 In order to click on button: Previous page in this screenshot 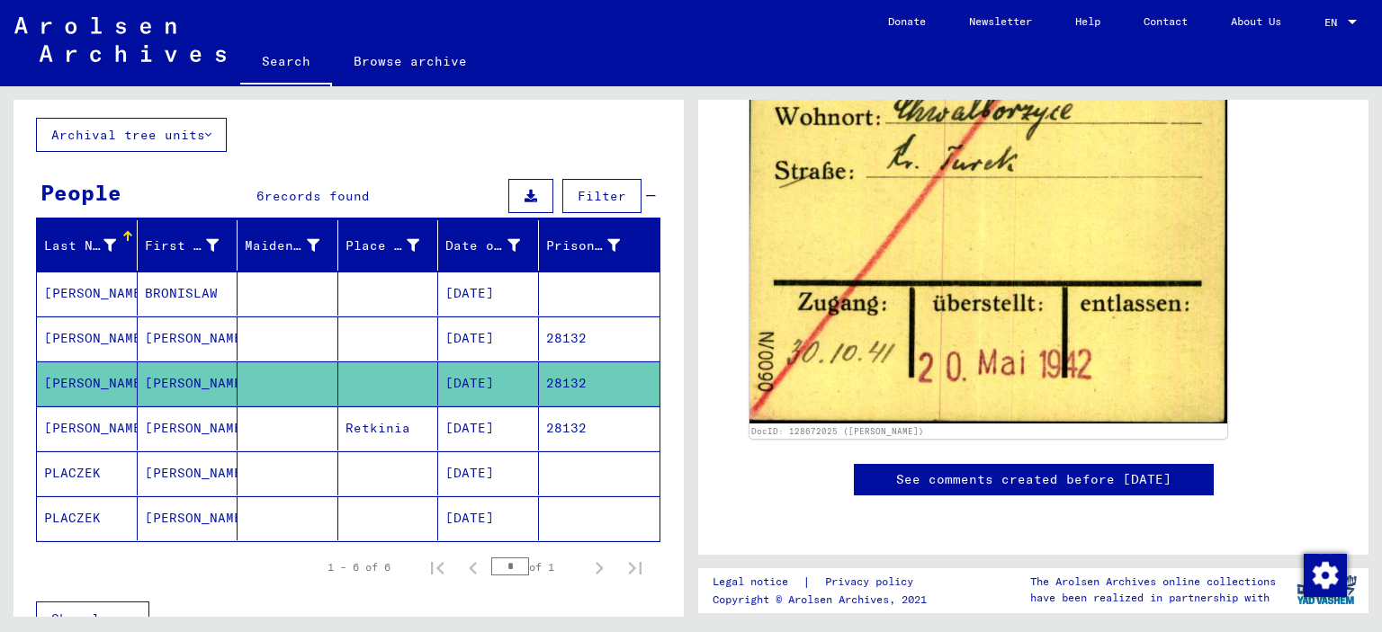, I will do `click(473, 568)`.